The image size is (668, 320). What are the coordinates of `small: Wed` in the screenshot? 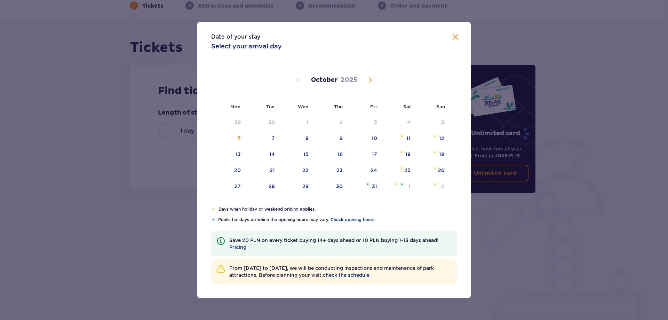 It's located at (303, 107).